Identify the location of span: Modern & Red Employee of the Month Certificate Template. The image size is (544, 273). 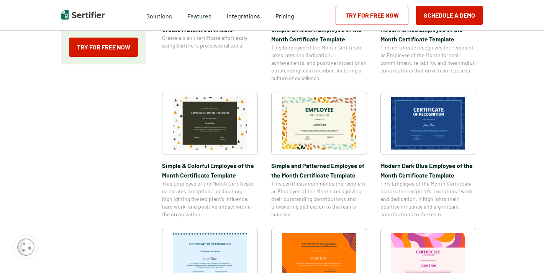
(428, 34).